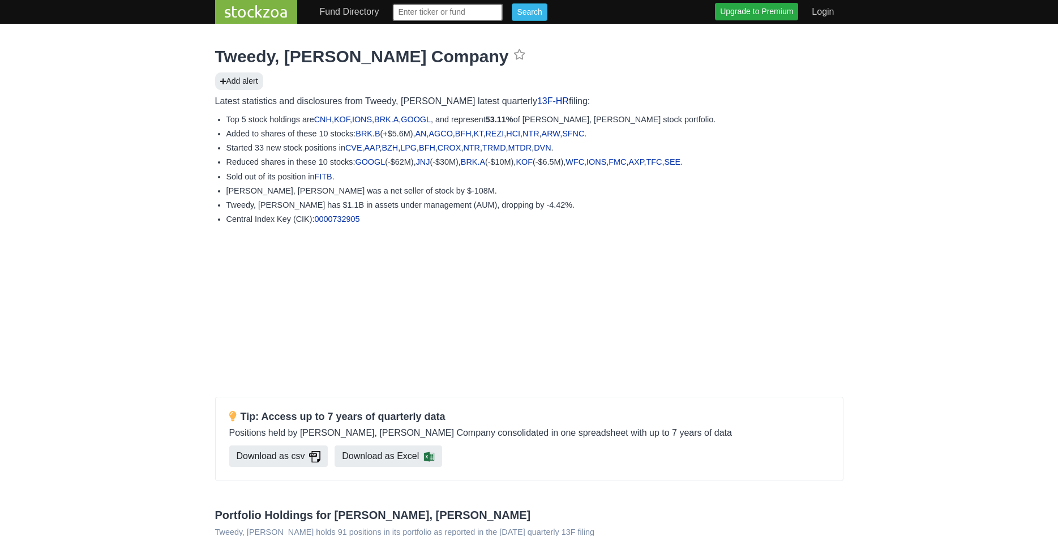 This screenshot has height=536, width=1058. What do you see at coordinates (756, 11) in the screenshot?
I see `a: Upgrade to Premium` at bounding box center [756, 11].